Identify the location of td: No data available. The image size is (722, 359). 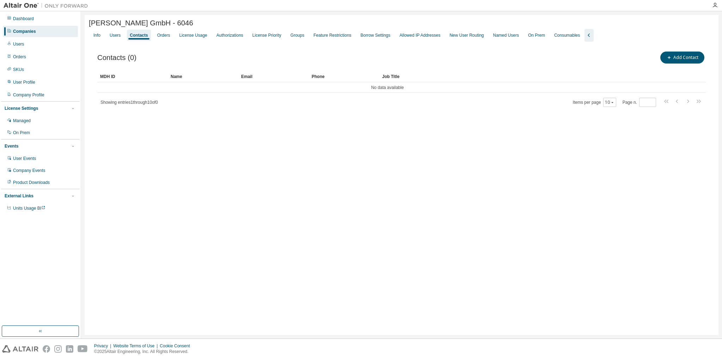
(388, 87).